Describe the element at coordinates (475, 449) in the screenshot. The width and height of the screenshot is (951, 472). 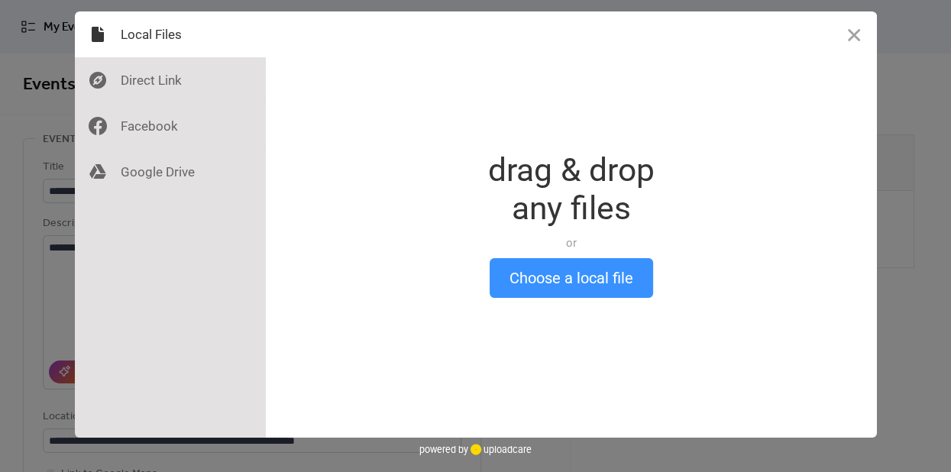
I see `div: powered by` at that location.